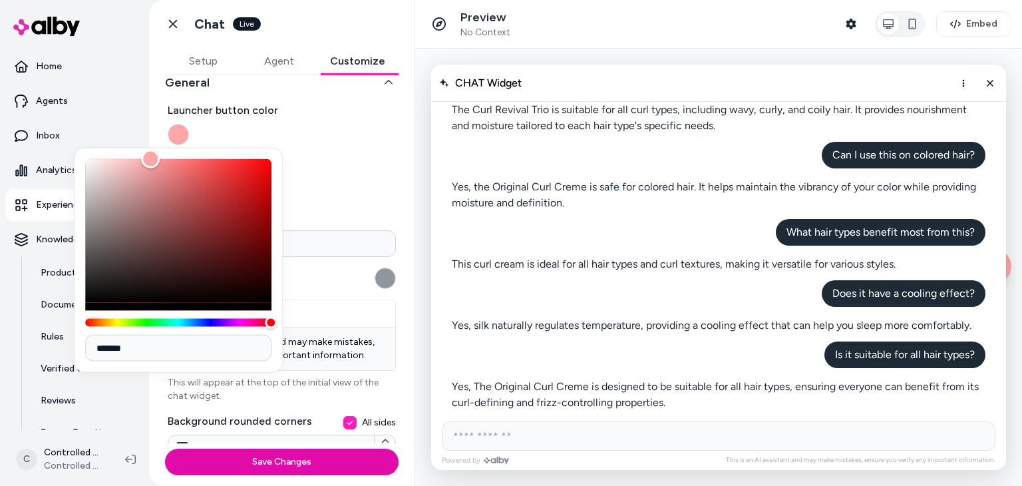  What do you see at coordinates (178, 323) in the screenshot?
I see `div: Hue` at bounding box center [178, 323].